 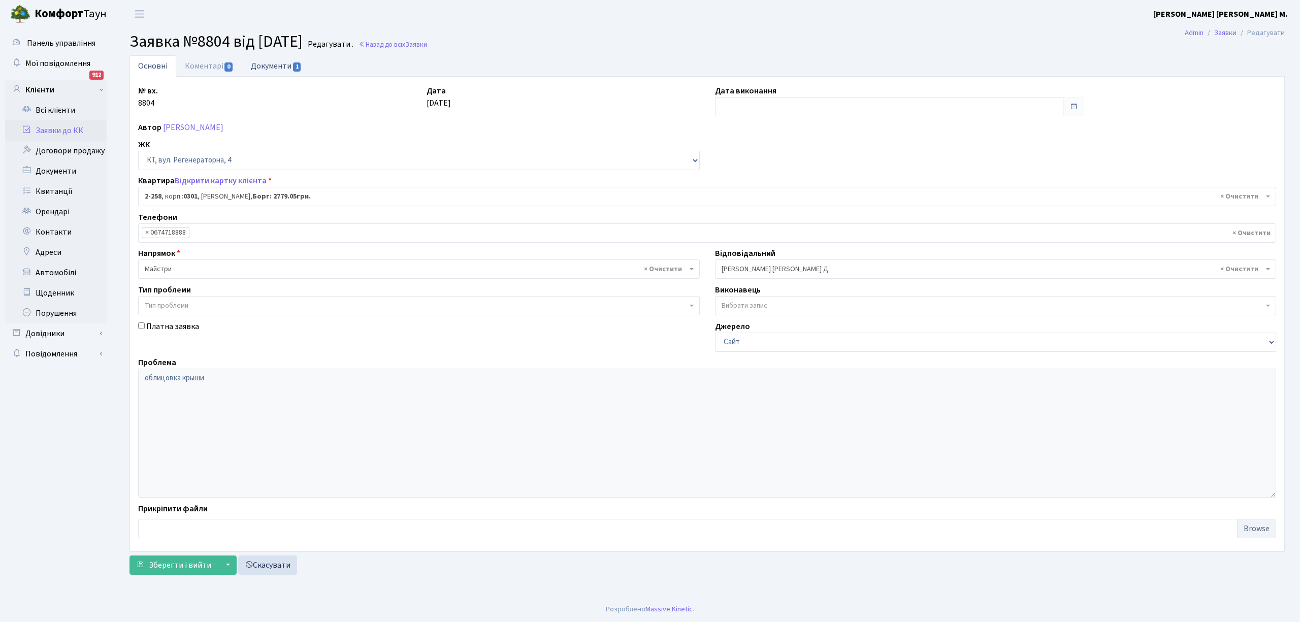 I want to click on span: 1, so click(x=297, y=67).